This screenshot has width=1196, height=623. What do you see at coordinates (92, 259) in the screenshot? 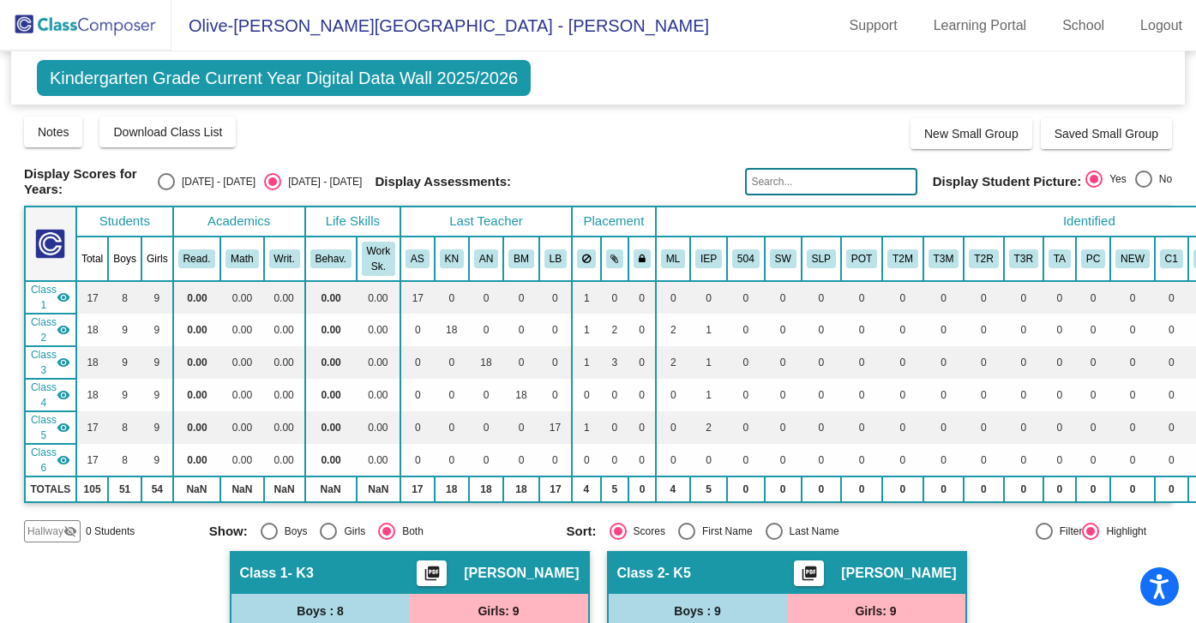
I see `th: Total` at bounding box center [92, 259].